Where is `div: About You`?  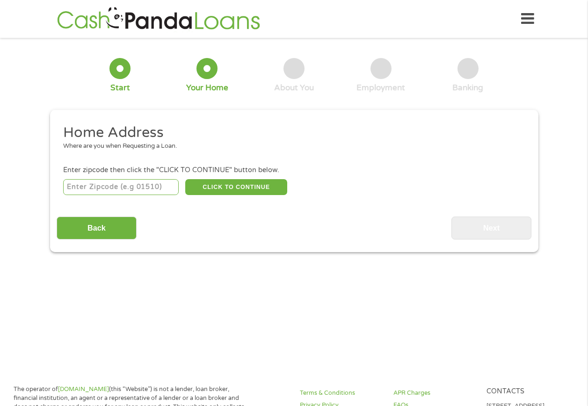
div: About You is located at coordinates (294, 88).